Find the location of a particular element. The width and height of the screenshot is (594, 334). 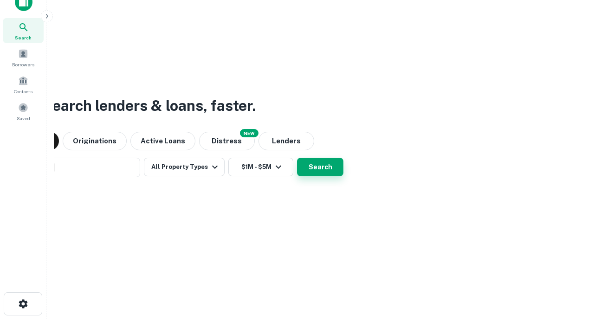

div: Borrowers is located at coordinates (23, 58).